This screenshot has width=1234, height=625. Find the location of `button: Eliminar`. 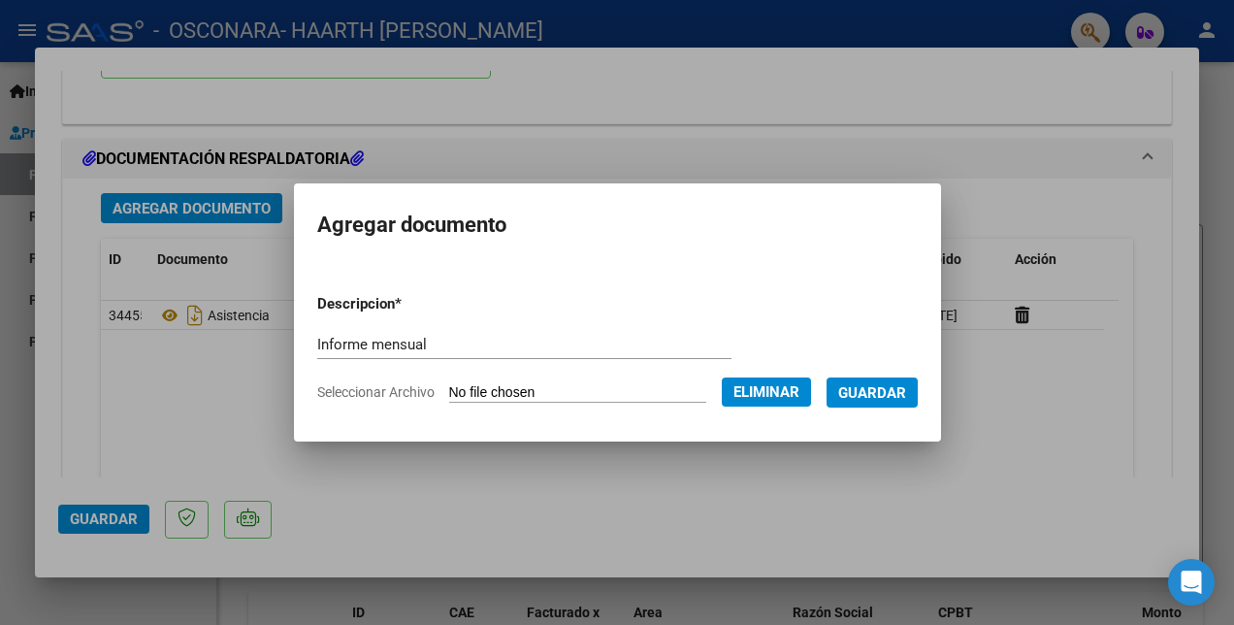

button: Eliminar is located at coordinates (767, 392).